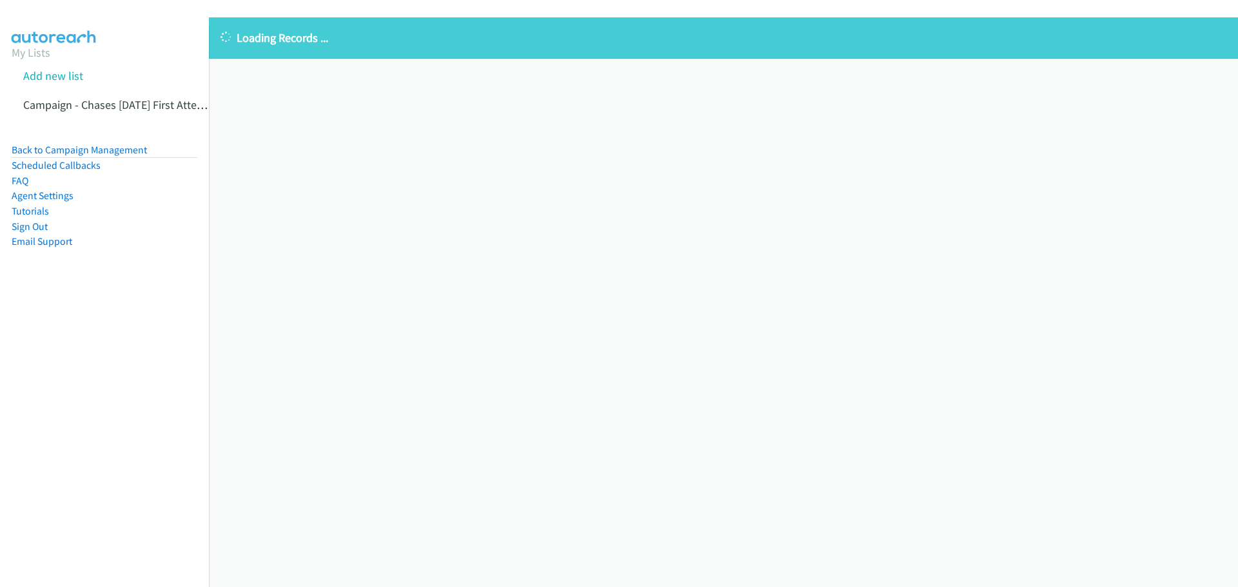 The image size is (1238, 587). Describe the element at coordinates (79, 150) in the screenshot. I see `a: Back to Campaign Management` at that location.